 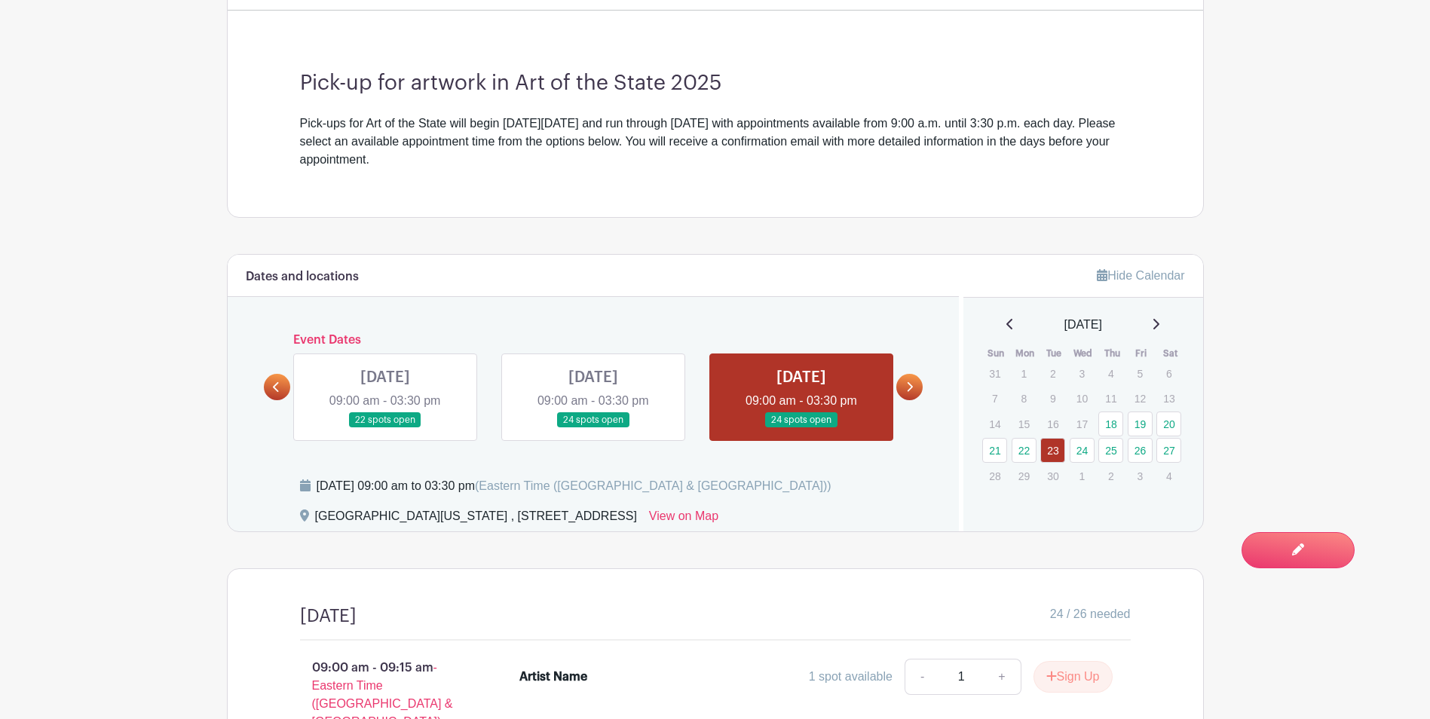 I want to click on a: 19, so click(x=1140, y=424).